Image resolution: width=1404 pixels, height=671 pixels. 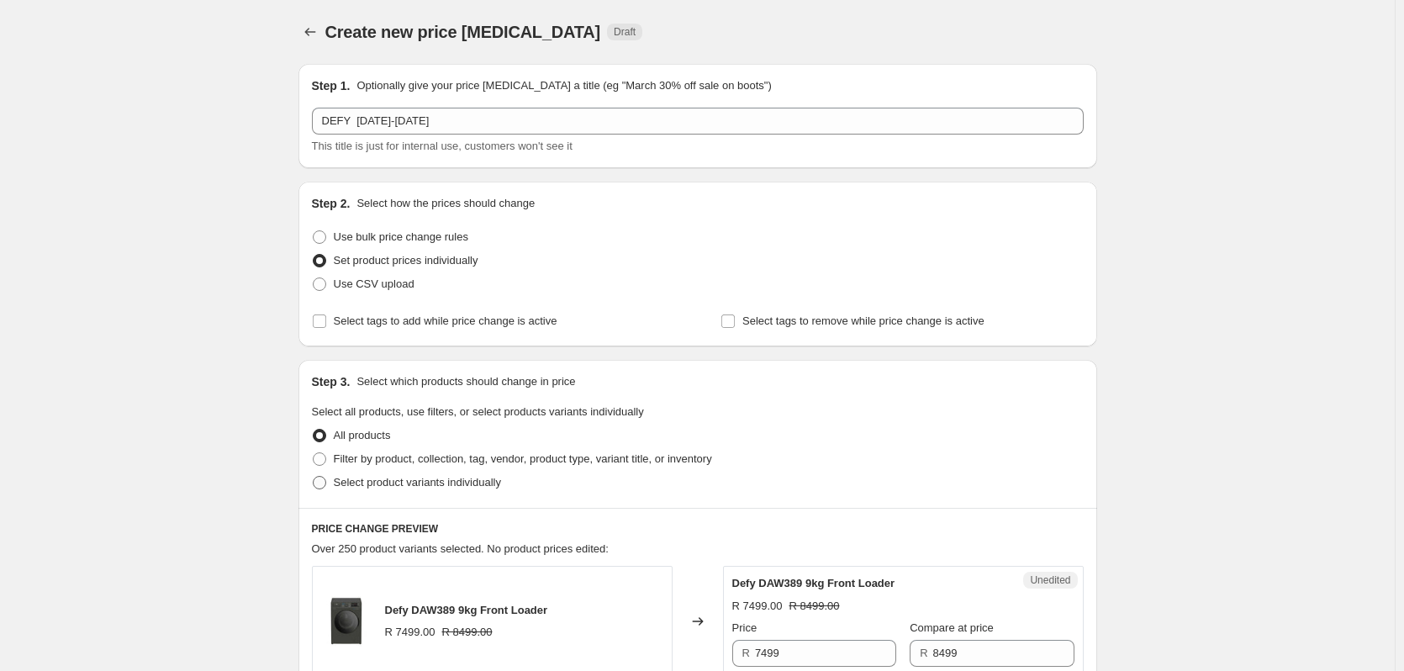 What do you see at coordinates (698, 529) in the screenshot?
I see `h6: PRICE CHANGE PREVIEW` at bounding box center [698, 529].